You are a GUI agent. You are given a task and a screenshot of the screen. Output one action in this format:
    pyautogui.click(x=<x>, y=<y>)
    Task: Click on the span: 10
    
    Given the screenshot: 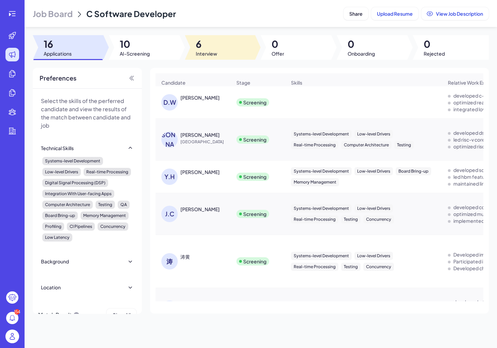 What is the action you would take?
    pyautogui.click(x=135, y=44)
    